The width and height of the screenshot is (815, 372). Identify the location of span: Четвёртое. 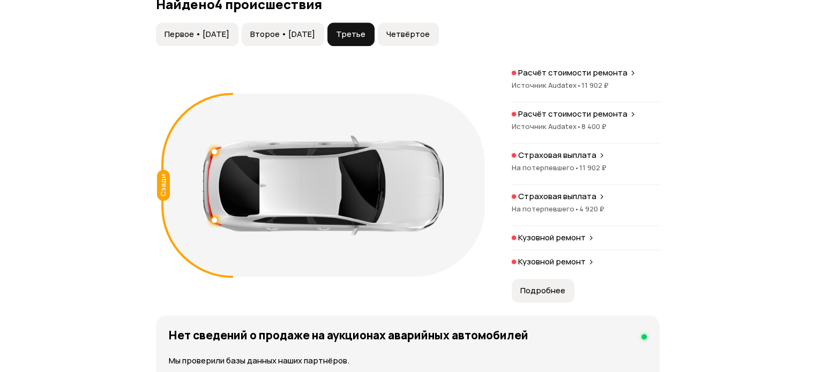
(408, 34).